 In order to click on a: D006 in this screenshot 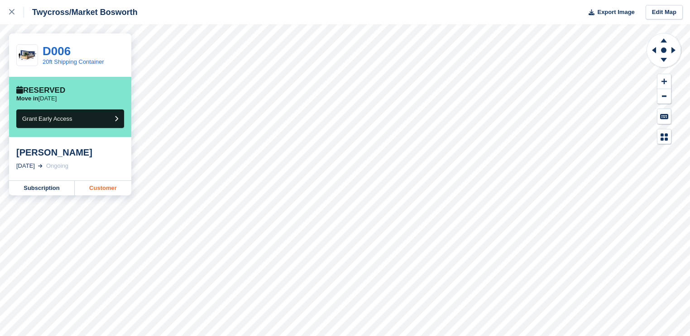, I will do `click(57, 51)`.